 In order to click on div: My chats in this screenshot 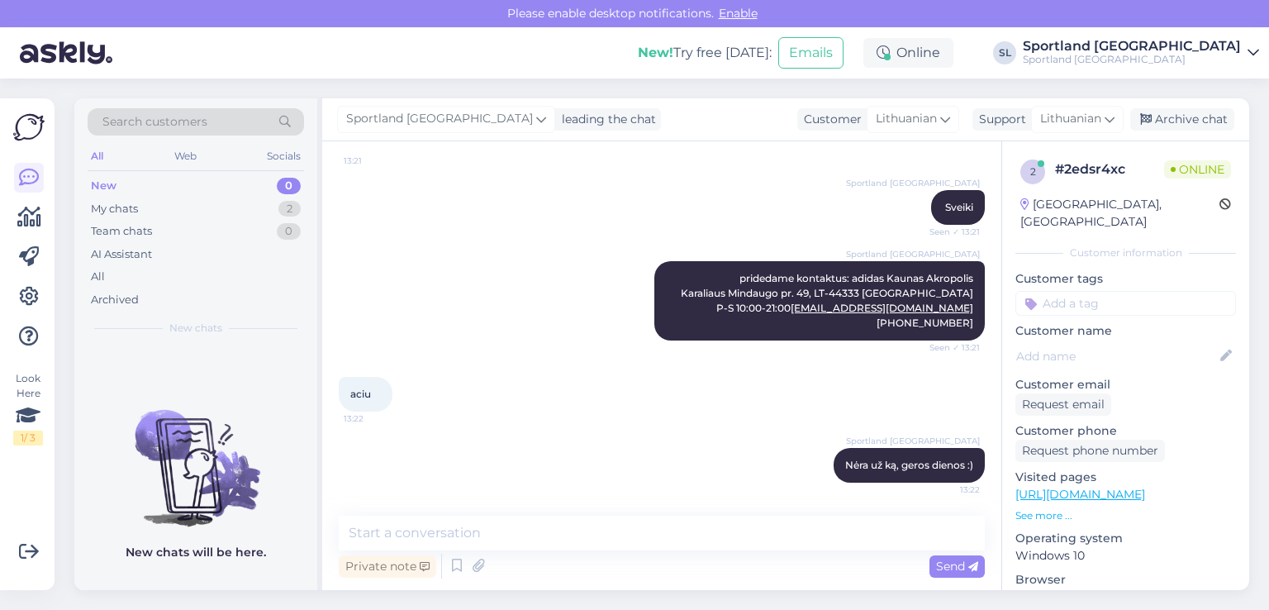, I will do `click(114, 209)`.